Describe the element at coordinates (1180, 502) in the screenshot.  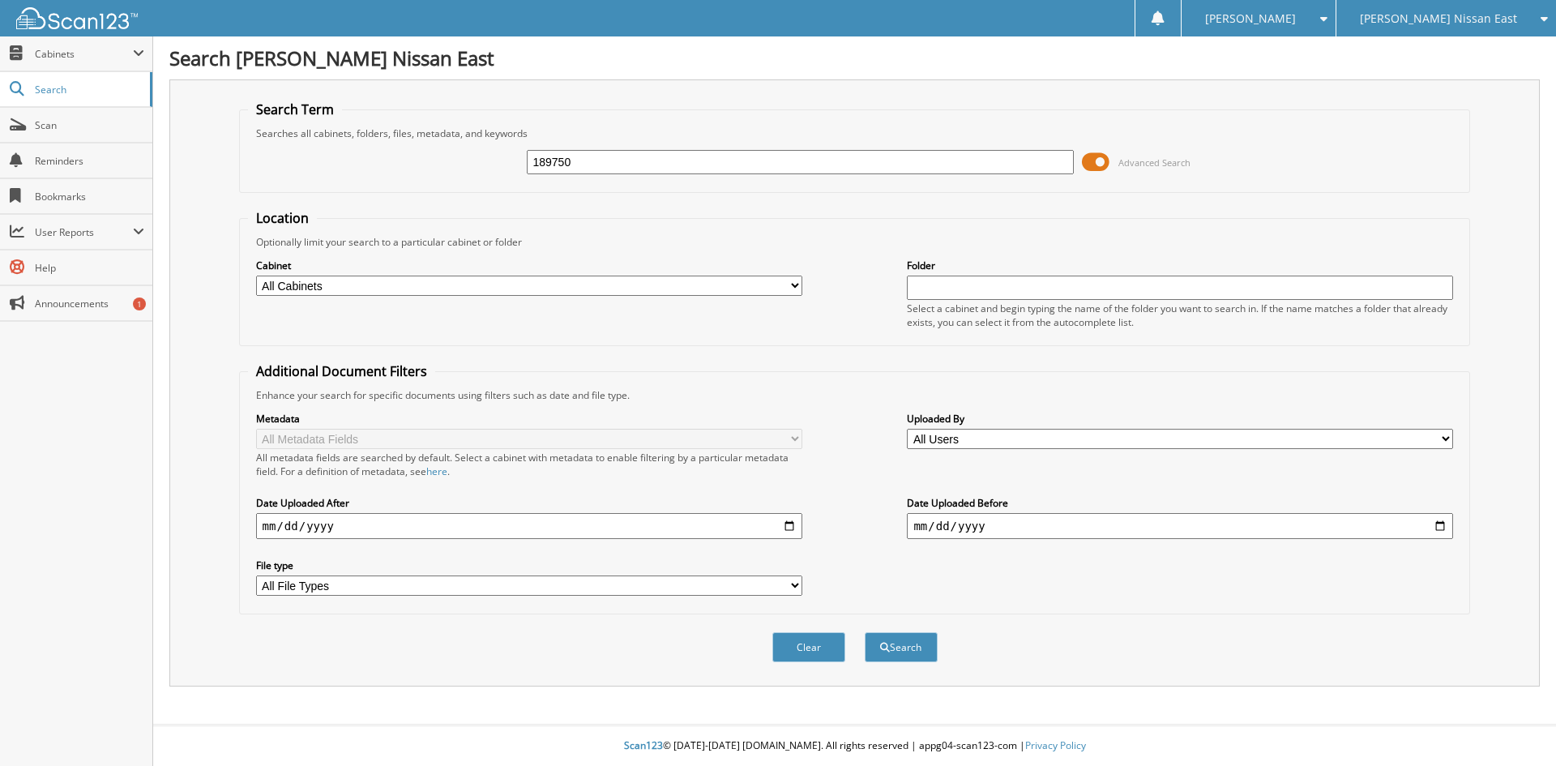
I see `label: Date Uploaded Before` at that location.